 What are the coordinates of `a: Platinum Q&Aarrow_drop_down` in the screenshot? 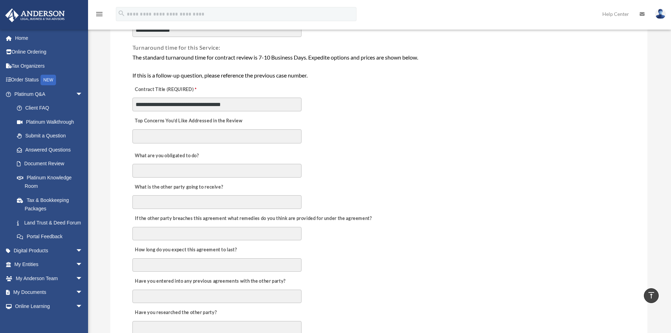 It's located at (49, 94).